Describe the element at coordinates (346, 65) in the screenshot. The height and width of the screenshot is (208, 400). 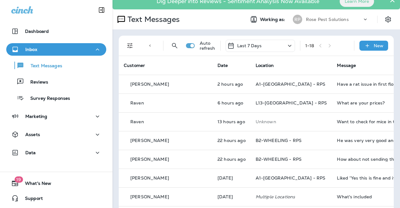
I see `span: Message` at that location.